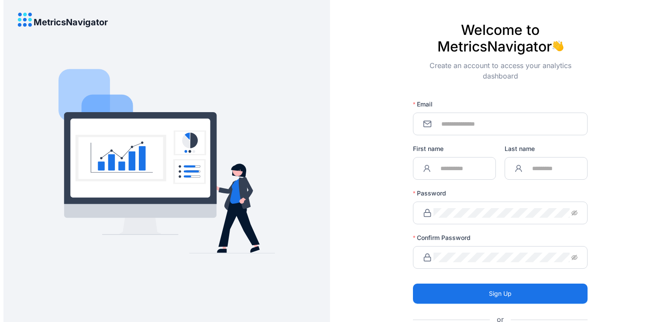  I want to click on label: Last name, so click(523, 149).